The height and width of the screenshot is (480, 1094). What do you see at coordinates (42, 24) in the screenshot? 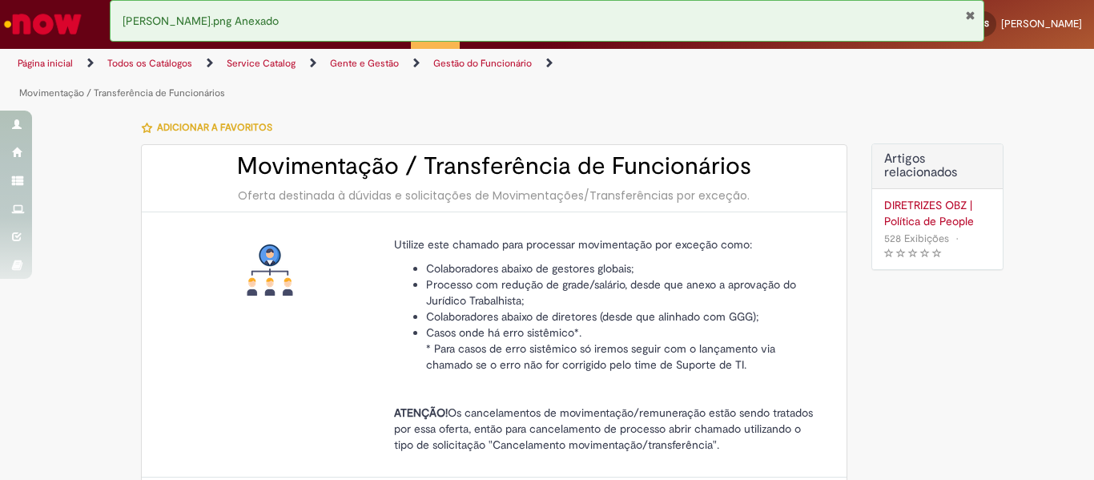
I see `img: ServiceNow` at bounding box center [42, 24].